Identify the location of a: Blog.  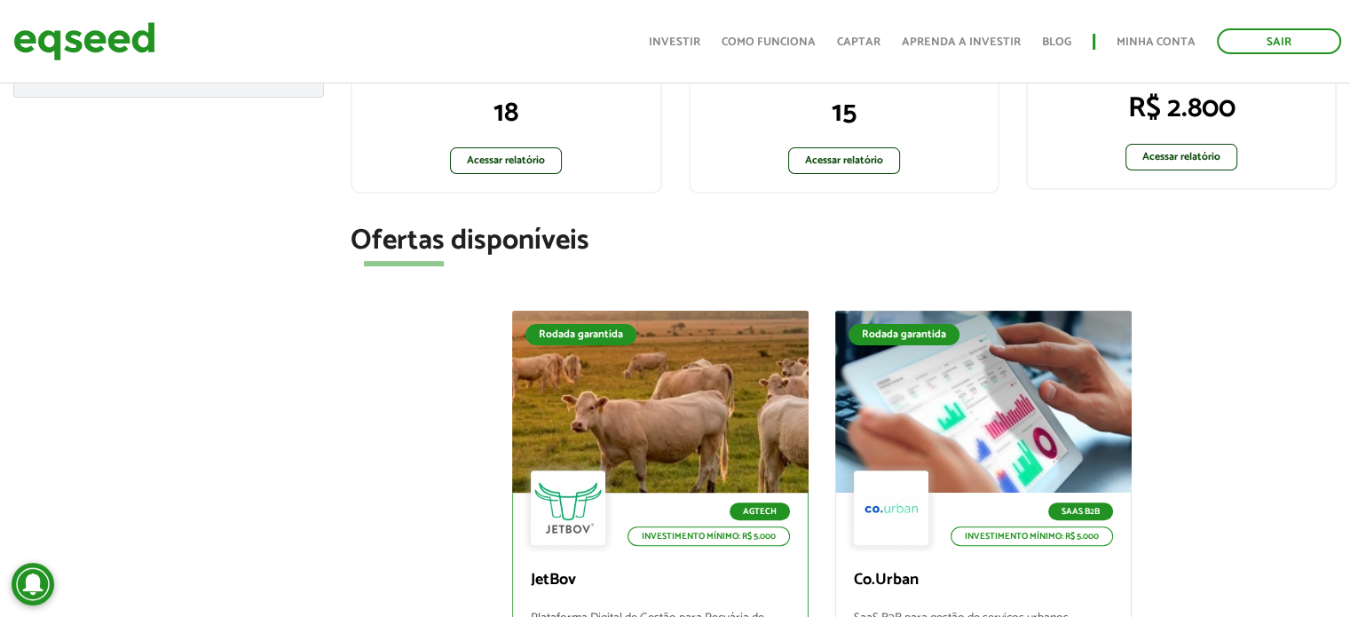
(1056, 42).